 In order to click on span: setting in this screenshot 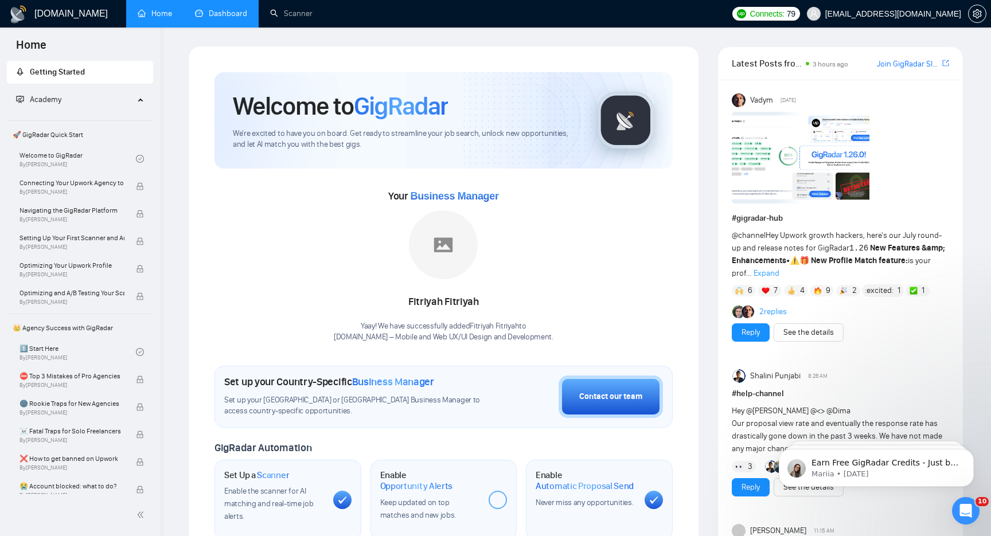, I will do `click(978, 14)`.